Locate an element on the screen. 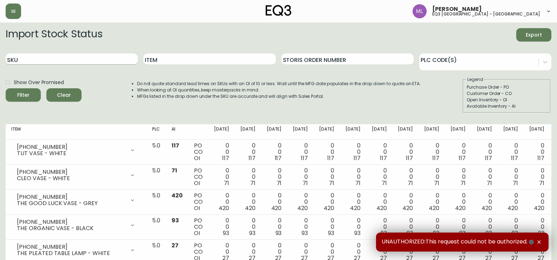 The image size is (557, 260). span: Clear is located at coordinates (64, 95).